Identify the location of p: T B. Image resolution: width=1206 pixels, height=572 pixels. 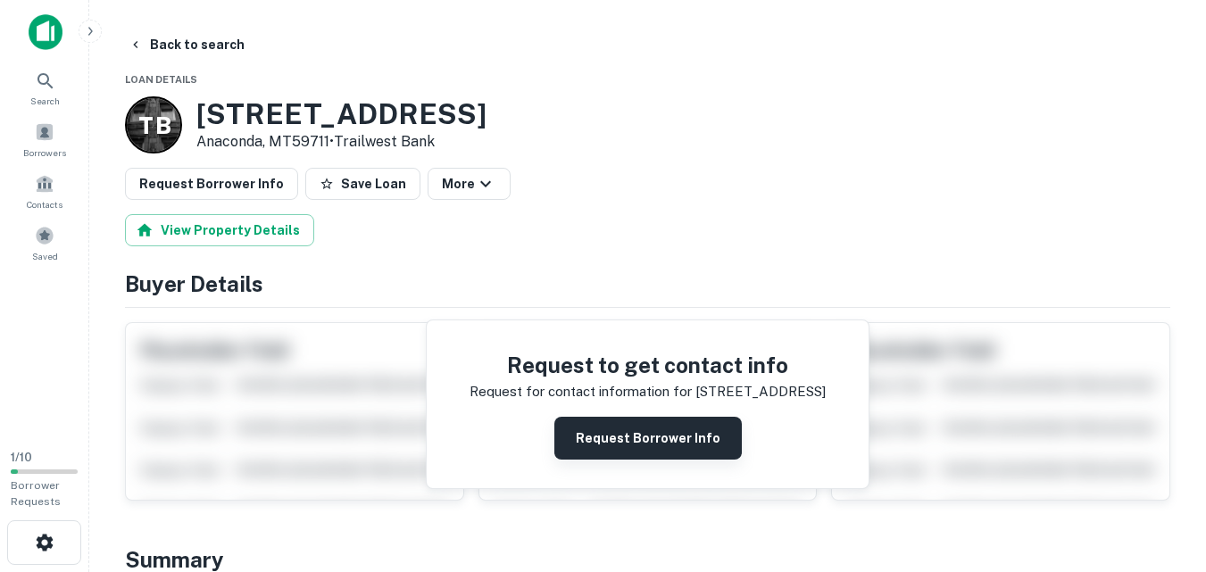
(154, 125).